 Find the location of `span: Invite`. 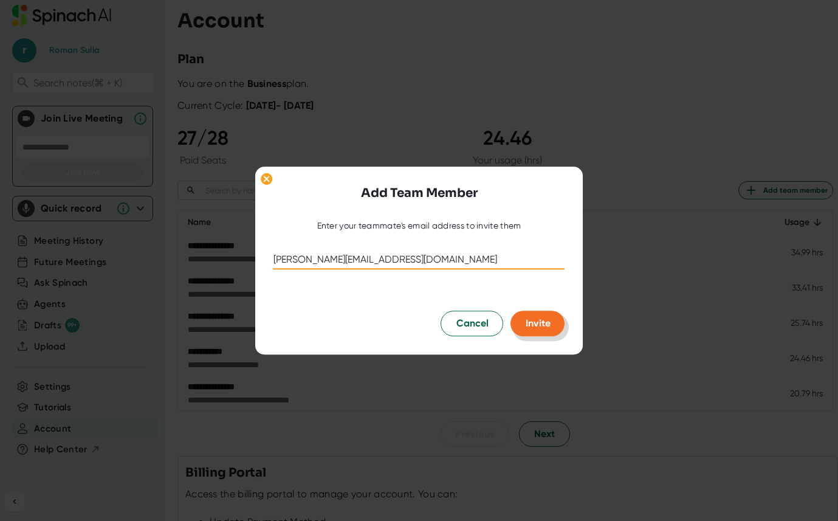

span: Invite is located at coordinates (538, 323).